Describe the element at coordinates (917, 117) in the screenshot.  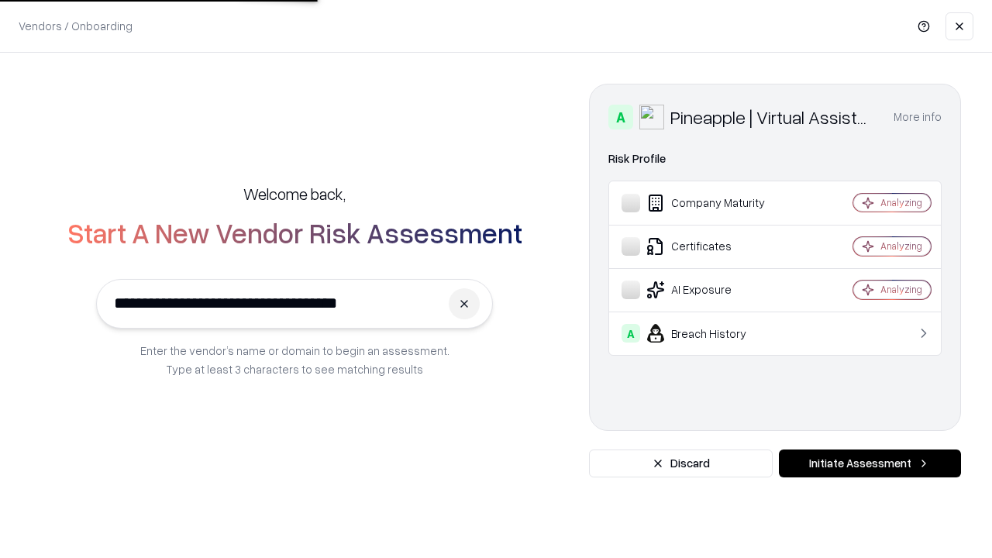
I see `button: More info` at that location.